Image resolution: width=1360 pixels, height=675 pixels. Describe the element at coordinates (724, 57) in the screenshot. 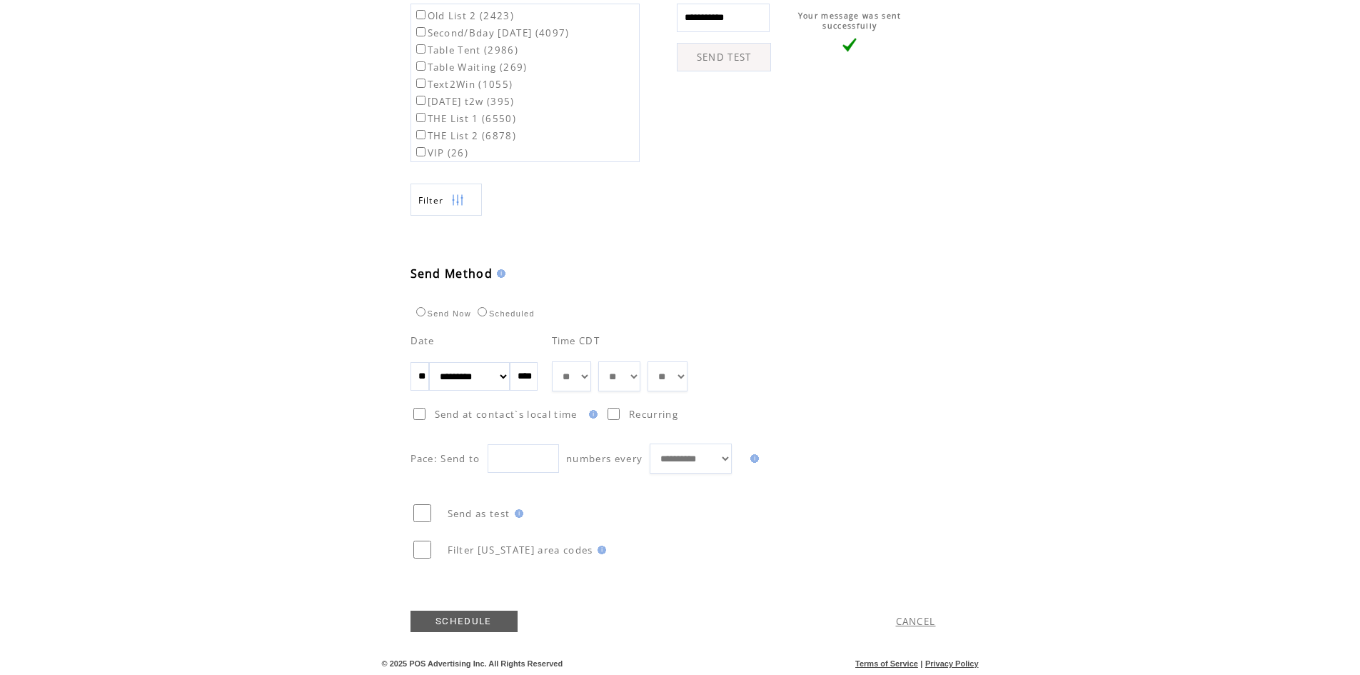

I see `a: SEND TEST` at that location.